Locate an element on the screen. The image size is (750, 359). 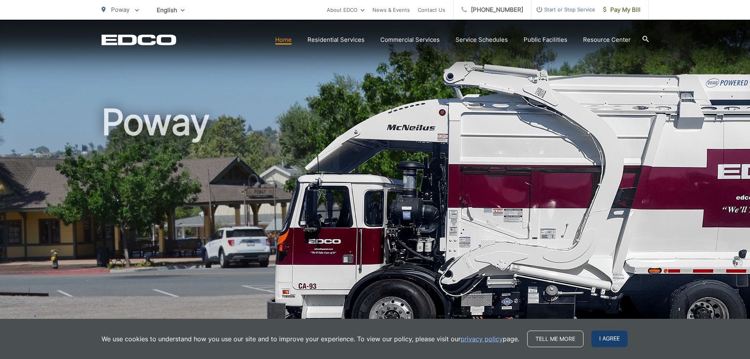
span: Pay My Bill is located at coordinates (622, 10).